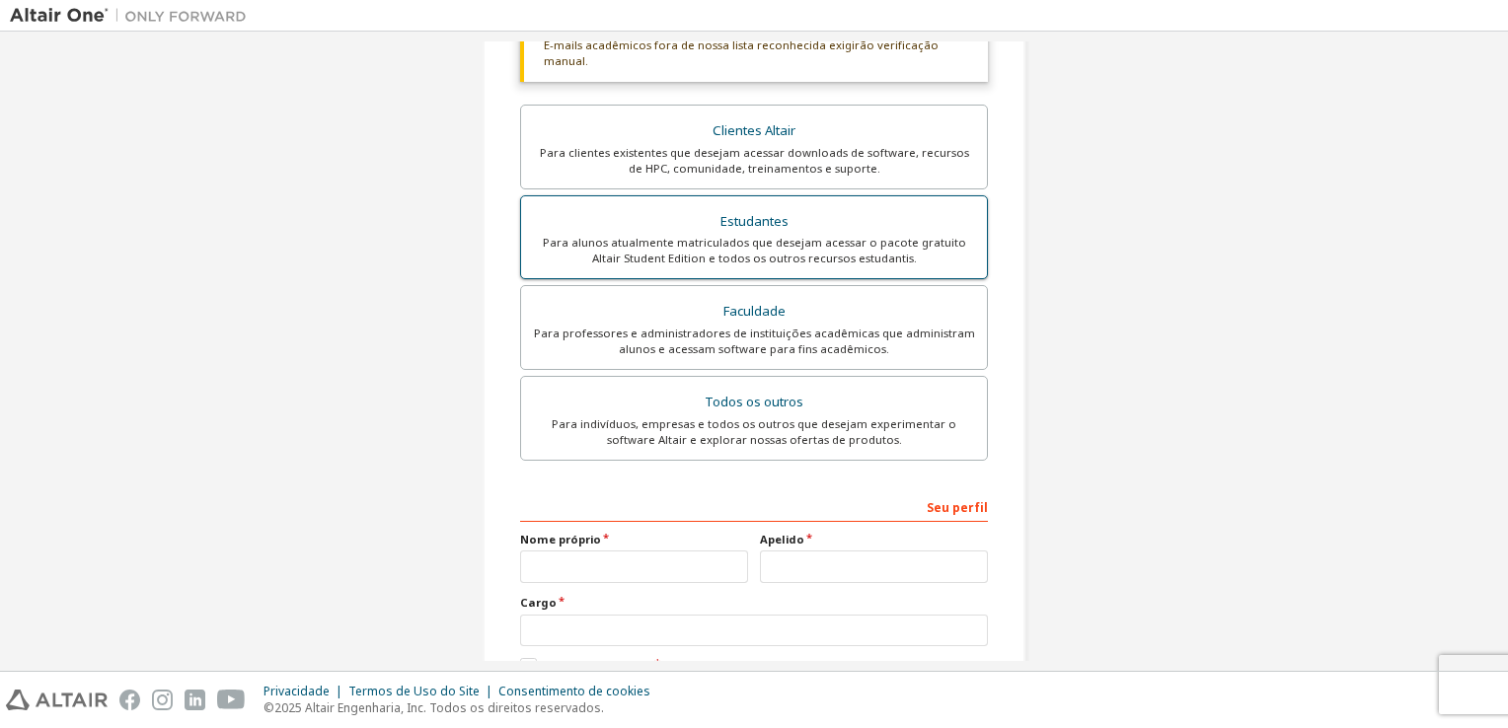  Describe the element at coordinates (754, 312) in the screenshot. I see `div: Faculdade` at that location.